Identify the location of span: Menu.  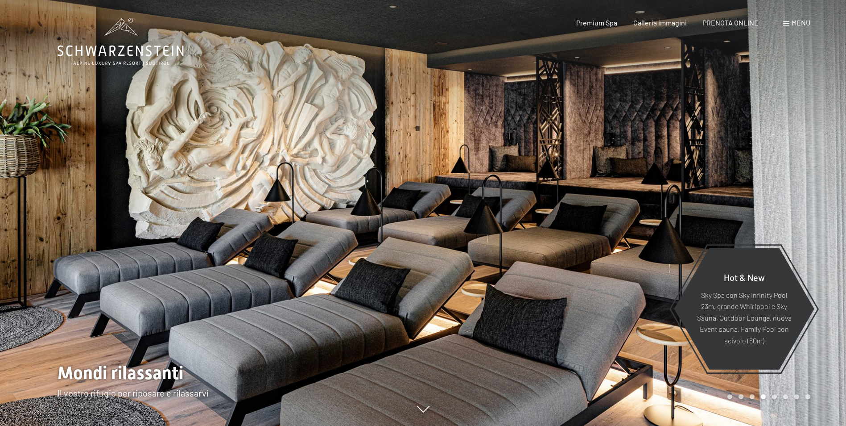
(801, 22).